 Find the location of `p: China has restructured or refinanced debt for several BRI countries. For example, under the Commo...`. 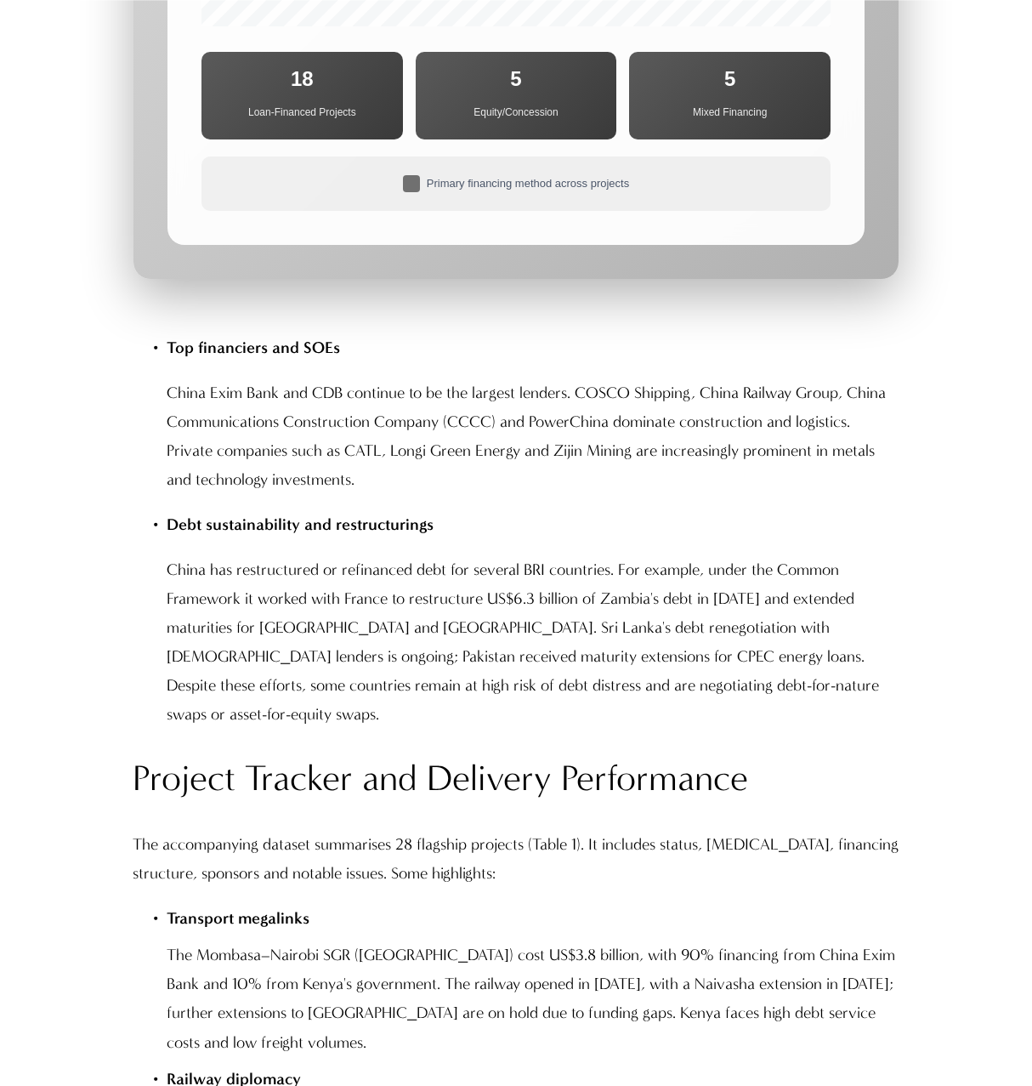

p: China has restructured or refinanced debt for several BRI countries. For example, under the Commo... is located at coordinates (533, 642).